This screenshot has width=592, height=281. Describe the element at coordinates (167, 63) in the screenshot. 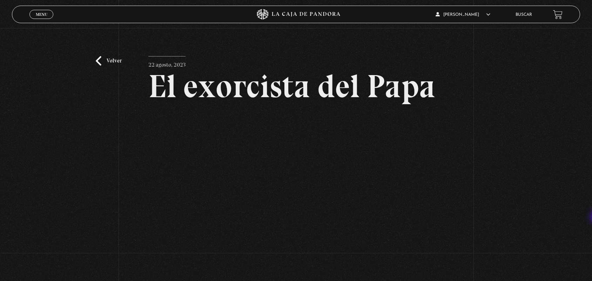

I see `p: 22 agosto, 2023` at that location.